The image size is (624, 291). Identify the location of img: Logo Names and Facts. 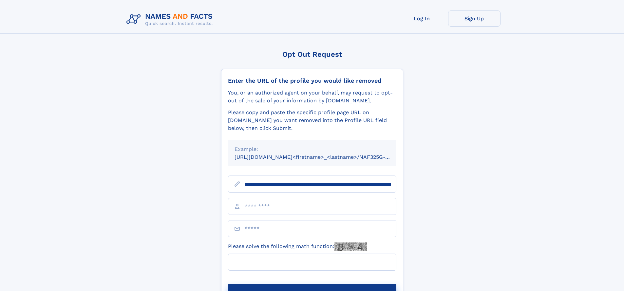
(171, 19).